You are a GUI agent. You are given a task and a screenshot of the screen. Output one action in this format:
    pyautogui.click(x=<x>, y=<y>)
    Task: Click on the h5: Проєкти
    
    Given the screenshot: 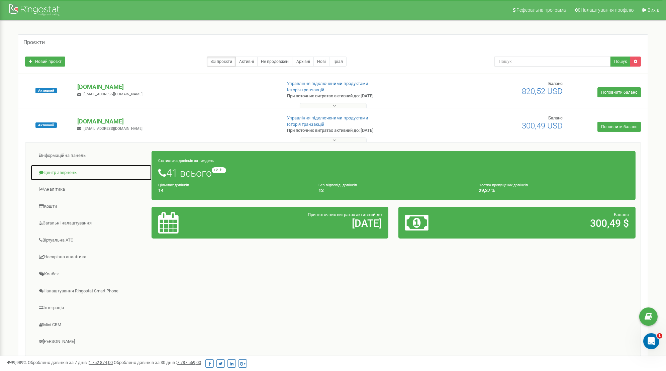 What is the action you would take?
    pyautogui.click(x=34, y=42)
    